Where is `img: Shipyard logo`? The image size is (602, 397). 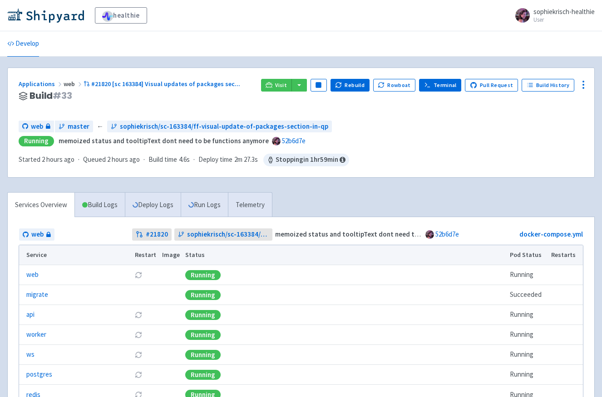
img: Shipyard logo is located at coordinates (45, 15).